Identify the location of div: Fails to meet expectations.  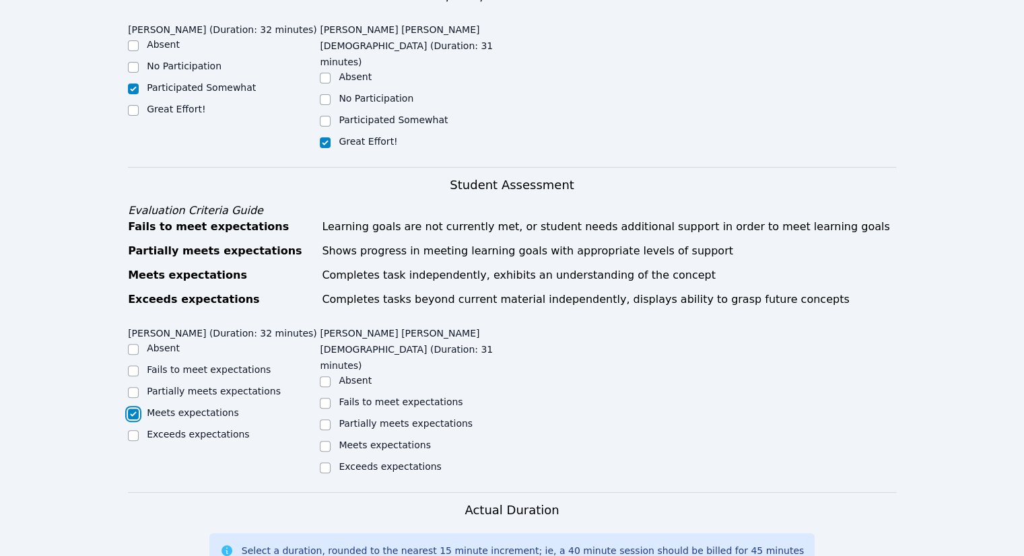
(221, 227).